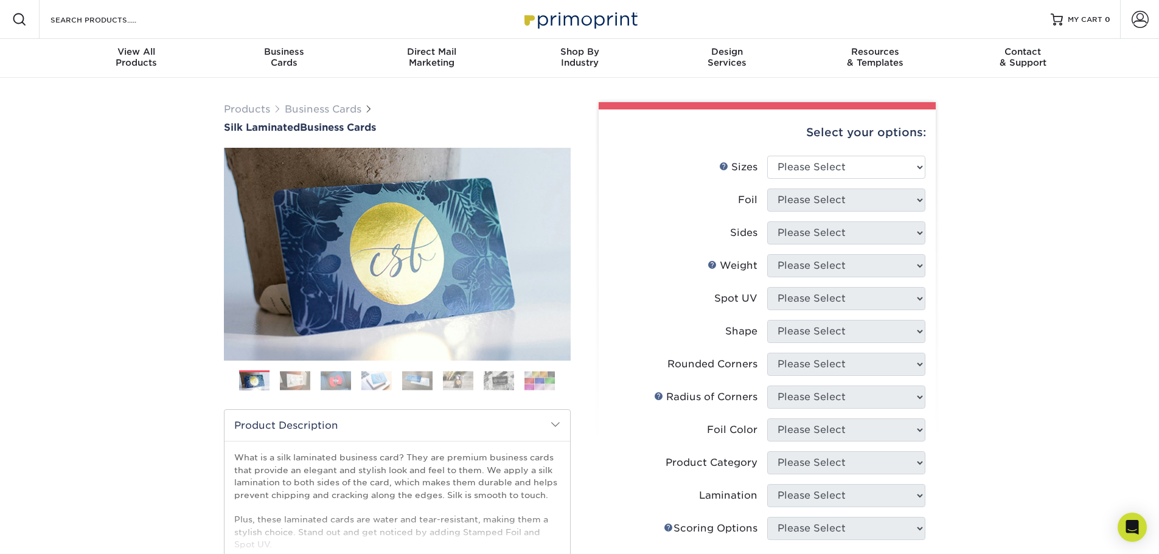  What do you see at coordinates (875, 58) in the screenshot?
I see `a: Resources& Templates` at bounding box center [875, 58].